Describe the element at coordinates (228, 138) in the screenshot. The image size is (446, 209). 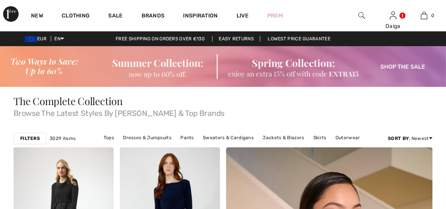
I see `a: Sweaters & Cardigans` at that location.